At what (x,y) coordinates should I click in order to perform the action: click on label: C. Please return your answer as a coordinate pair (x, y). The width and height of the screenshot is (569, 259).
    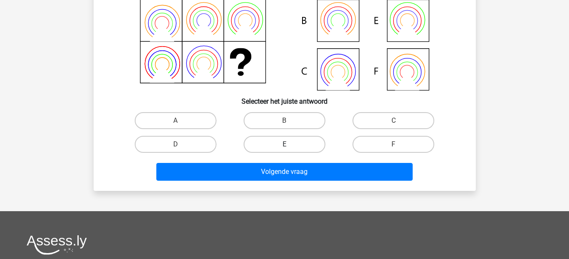
    Looking at the image, I should click on (393, 121).